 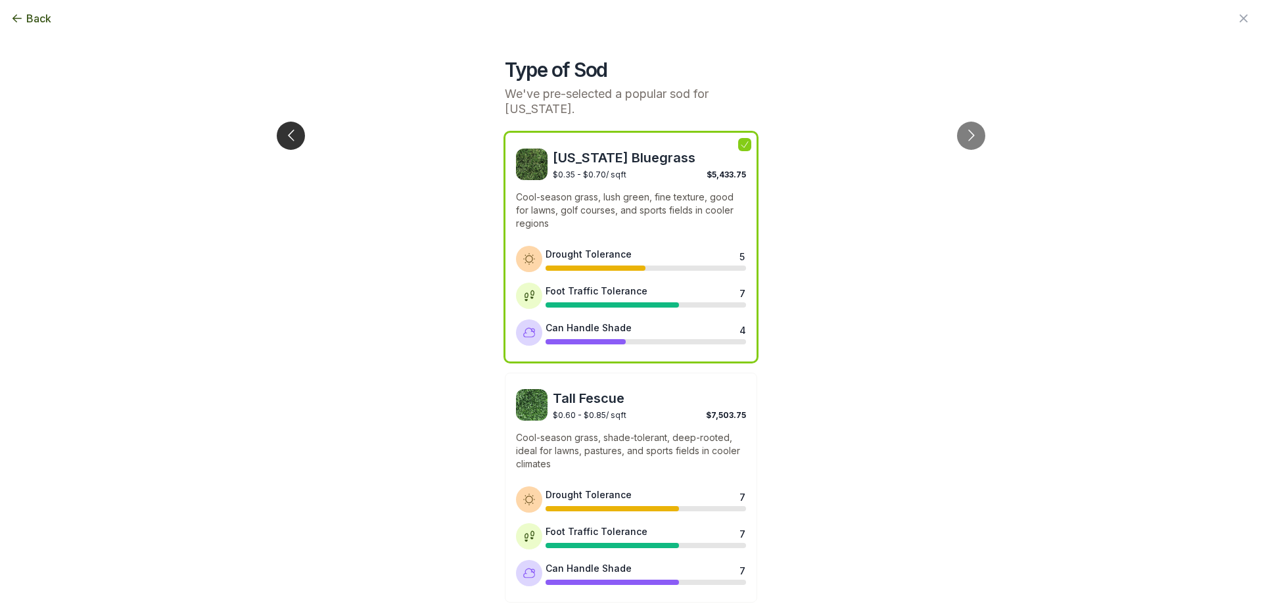 I want to click on button: Go to next slide, so click(x=971, y=135).